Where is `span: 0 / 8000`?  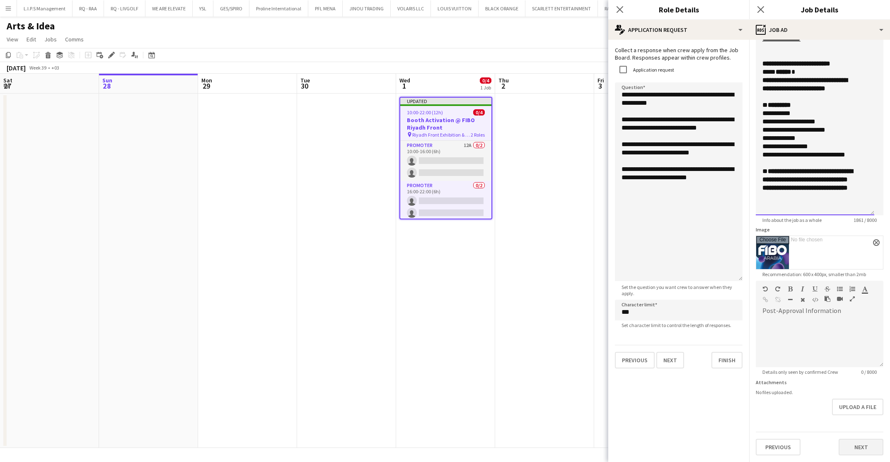 span: 0 / 8000 is located at coordinates (869, 372).